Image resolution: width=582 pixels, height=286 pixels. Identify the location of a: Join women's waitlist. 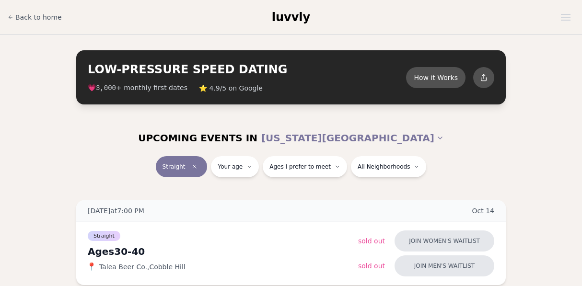
(445, 241).